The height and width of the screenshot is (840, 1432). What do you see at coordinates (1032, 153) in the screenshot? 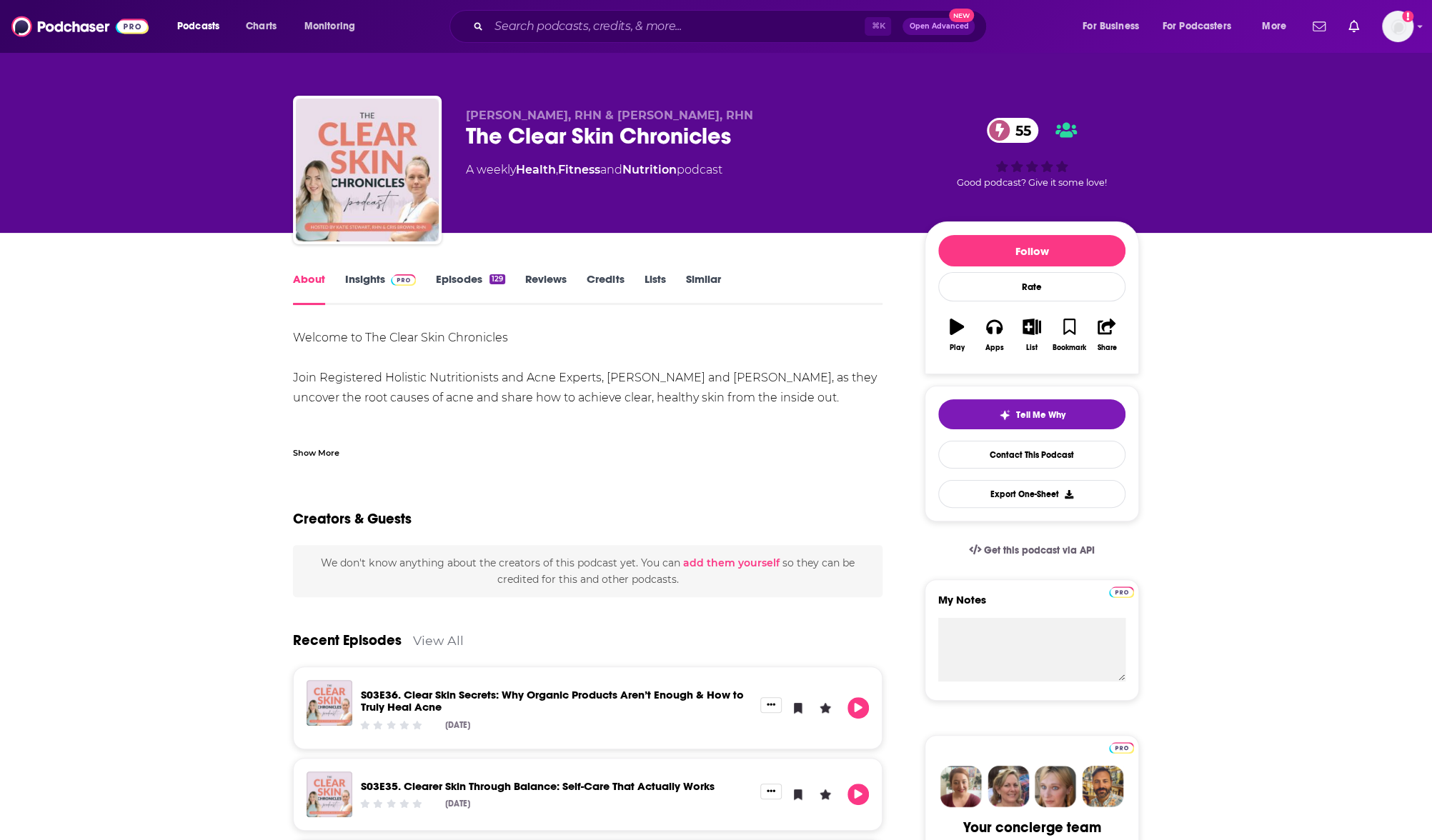
I see `div: 55Good podcast? Give it some love!` at bounding box center [1032, 153].